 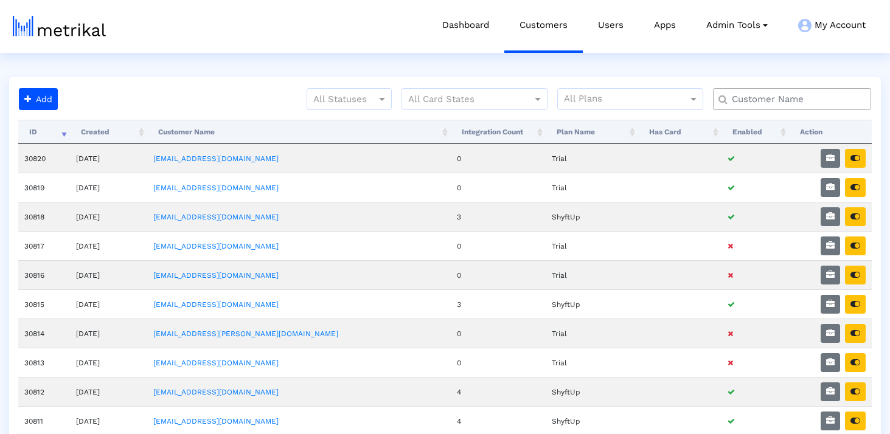 I want to click on button: Add, so click(x=38, y=99).